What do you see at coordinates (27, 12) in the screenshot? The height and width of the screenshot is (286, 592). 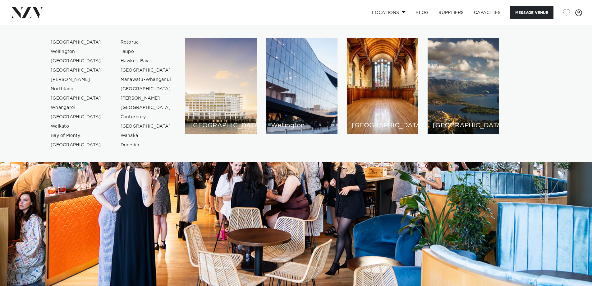 I see `img: nzv-logo.png` at bounding box center [27, 12].